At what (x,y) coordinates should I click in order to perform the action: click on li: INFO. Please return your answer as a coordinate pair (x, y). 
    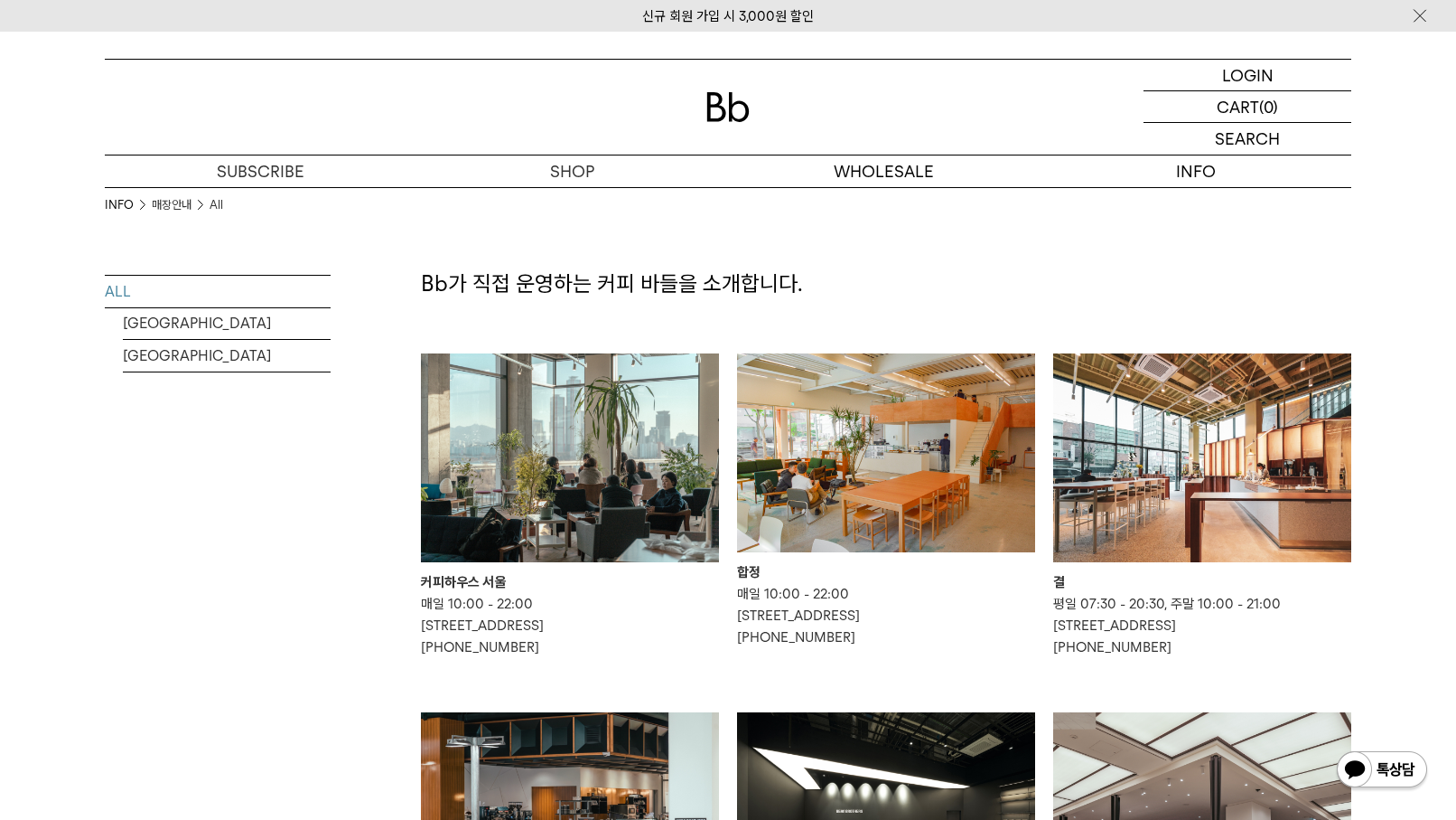
    Looking at the image, I should click on (128, 205).